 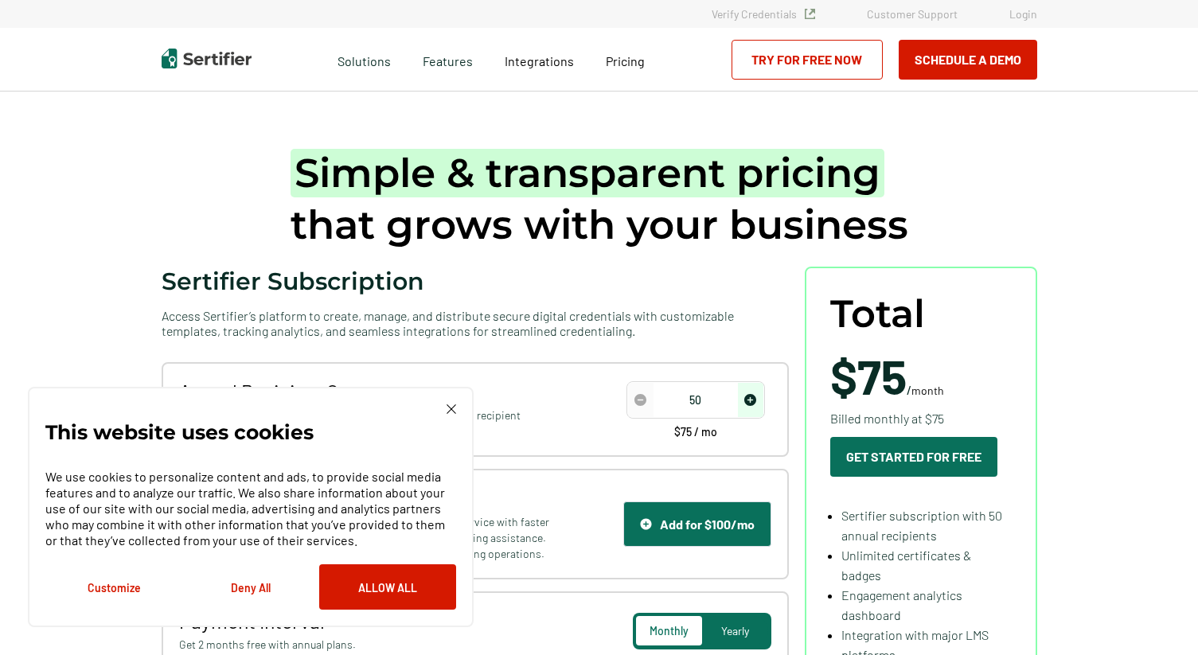 What do you see at coordinates (809, 14) in the screenshot?
I see `img: Verified` at bounding box center [809, 14].